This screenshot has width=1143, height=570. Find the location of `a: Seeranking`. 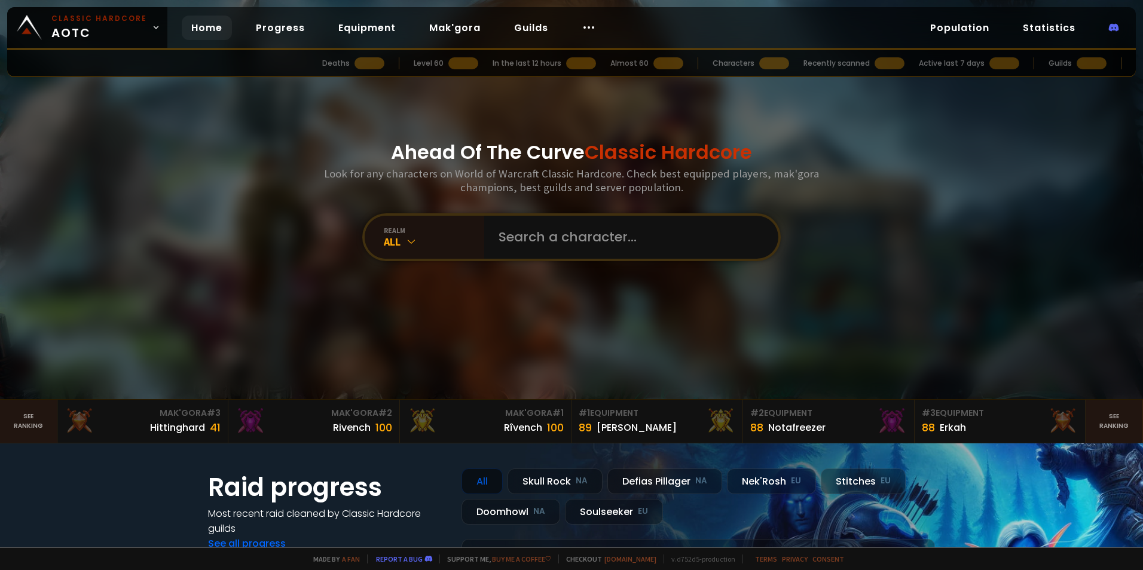

a: Seeranking is located at coordinates (1114, 421).